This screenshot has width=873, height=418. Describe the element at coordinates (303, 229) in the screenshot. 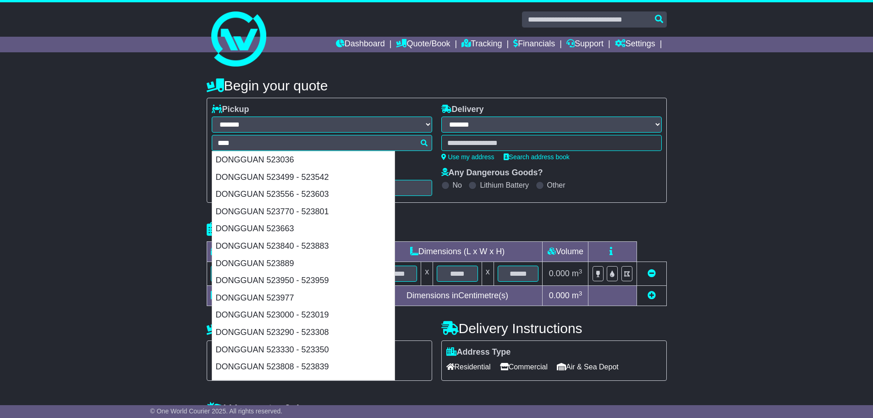

I see `div: DONGGUAN 523663` at that location.